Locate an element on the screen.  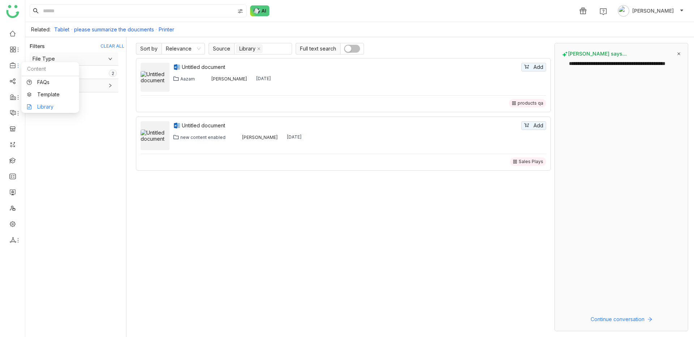
span: Continue conversation is located at coordinates (617, 320).